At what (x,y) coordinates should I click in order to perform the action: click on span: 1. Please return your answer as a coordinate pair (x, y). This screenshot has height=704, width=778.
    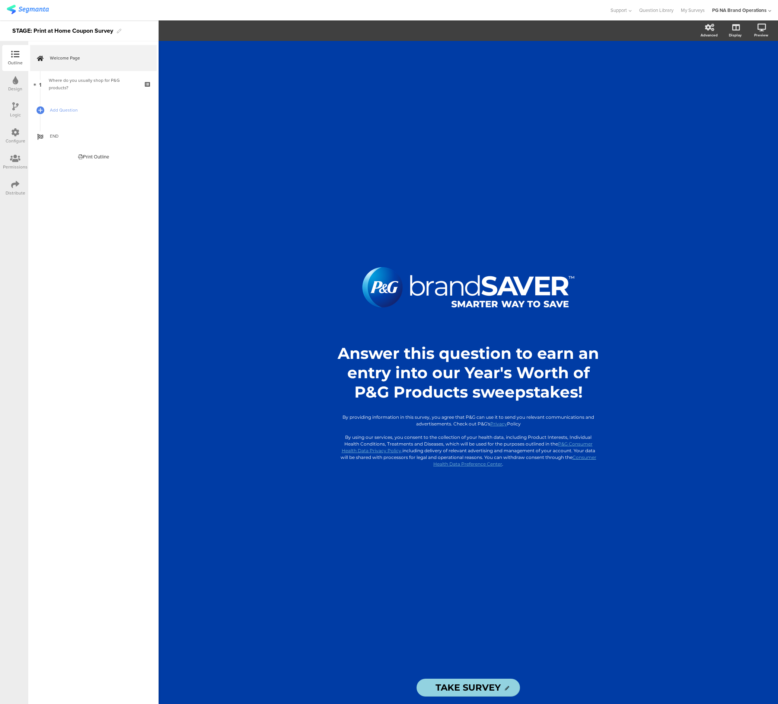
    Looking at the image, I should click on (40, 84).